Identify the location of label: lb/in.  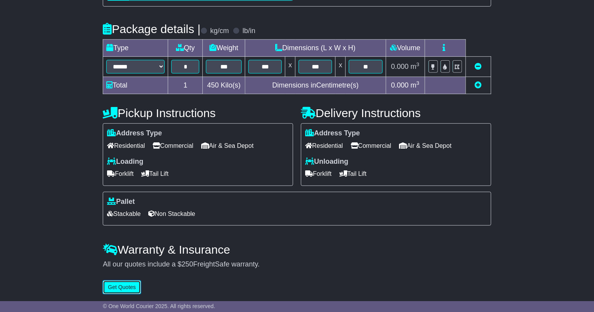
(249, 31).